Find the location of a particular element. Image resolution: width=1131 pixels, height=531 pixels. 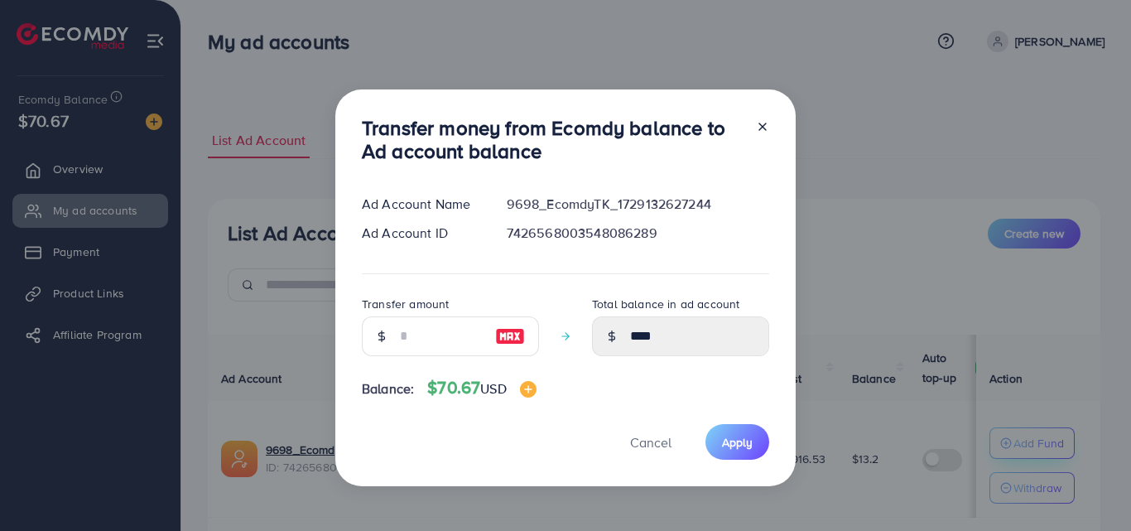

div: Ad Account Name is located at coordinates (421, 204).